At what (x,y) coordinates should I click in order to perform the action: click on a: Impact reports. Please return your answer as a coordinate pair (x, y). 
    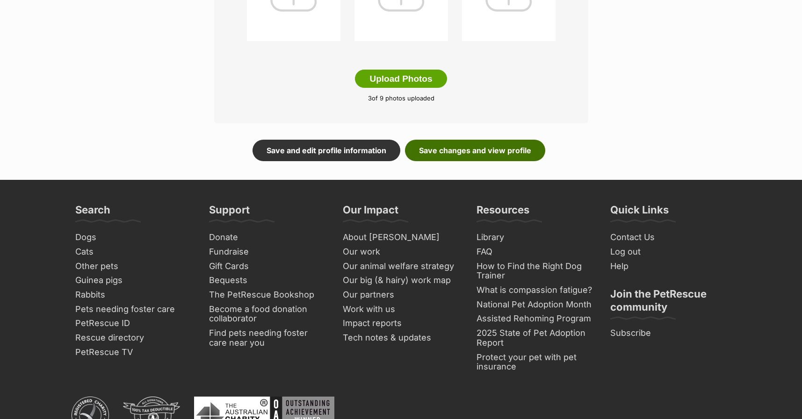
    Looking at the image, I should click on (401, 323).